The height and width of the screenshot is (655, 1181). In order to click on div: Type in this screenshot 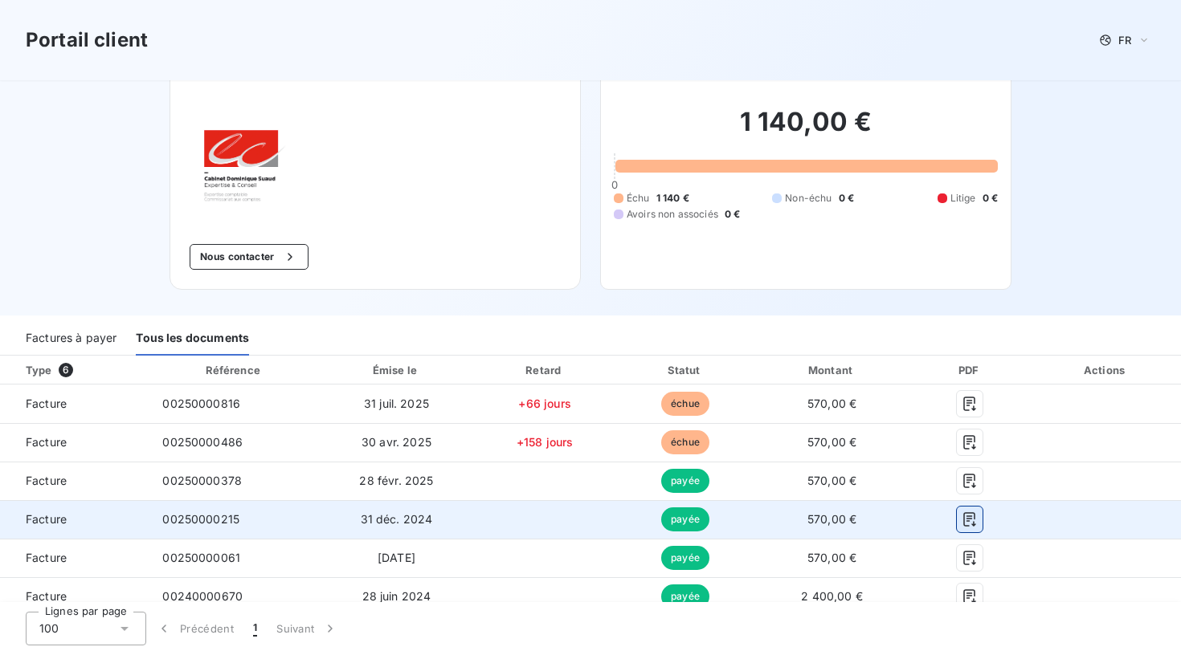, I will do `click(81, 370)`.